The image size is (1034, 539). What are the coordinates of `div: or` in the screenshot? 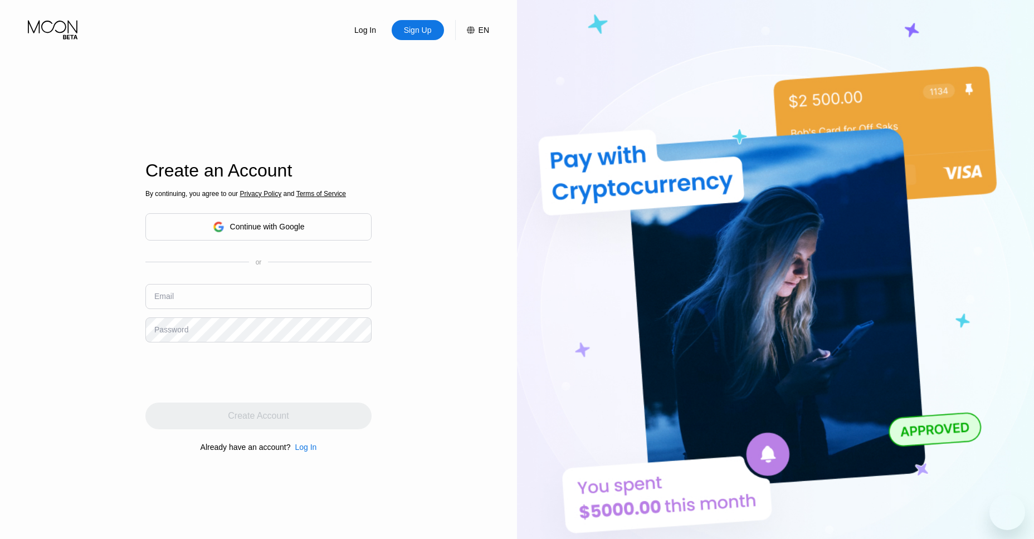 It's located at (258, 262).